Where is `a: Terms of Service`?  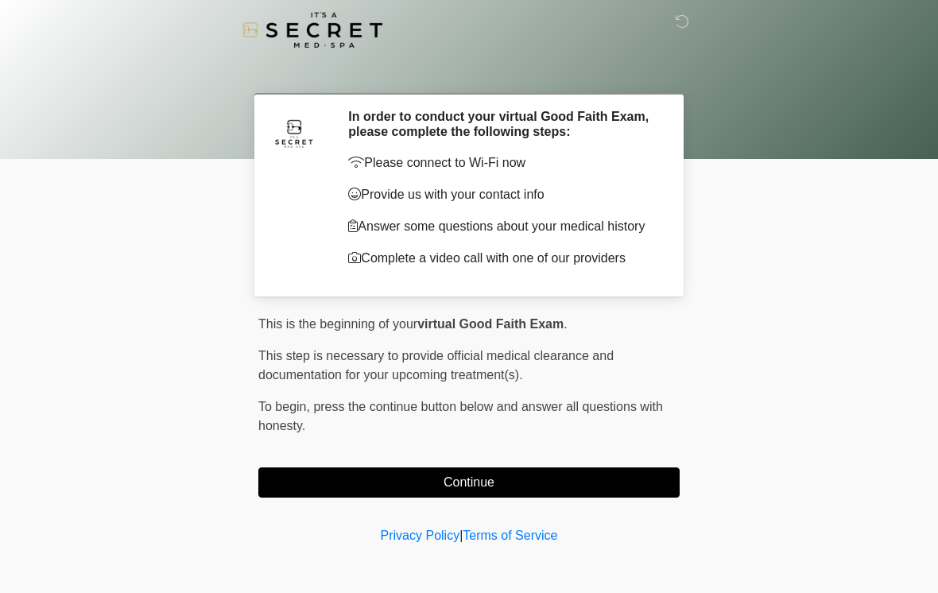
a: Terms of Service is located at coordinates (510, 535).